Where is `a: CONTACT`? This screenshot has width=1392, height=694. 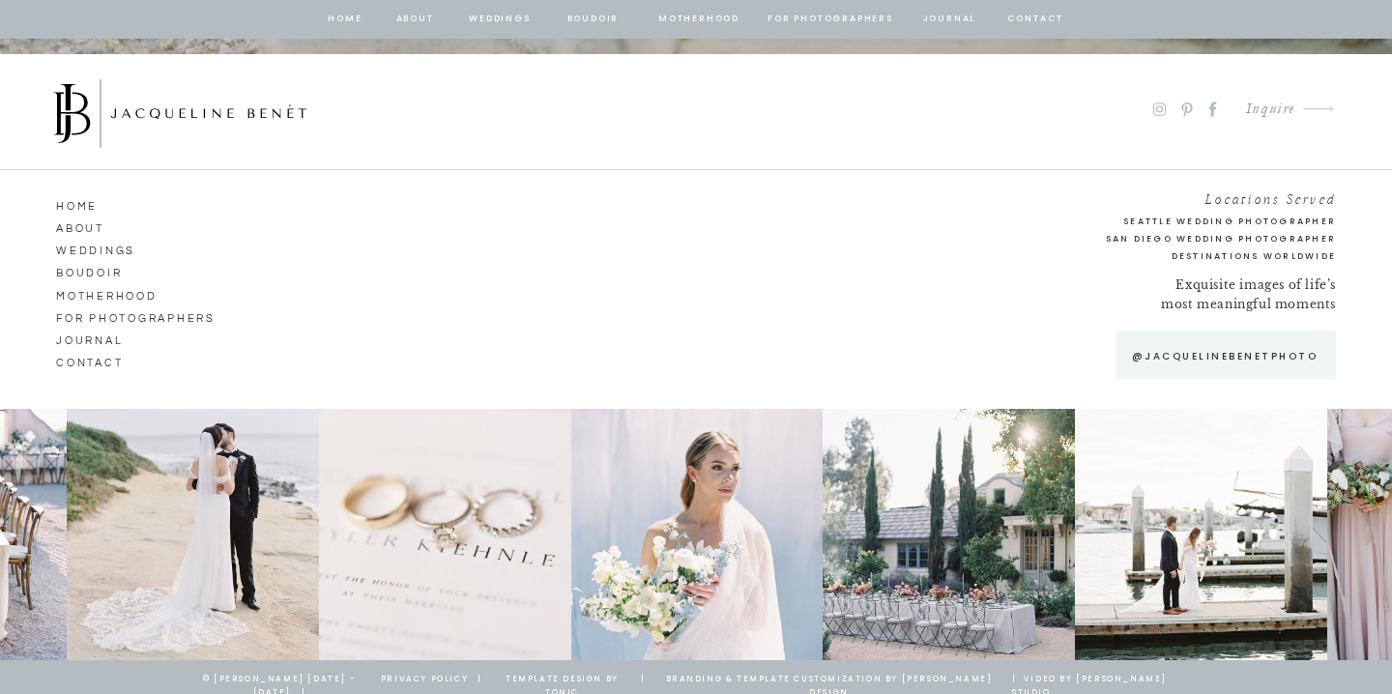 a: CONTACT is located at coordinates (111, 360).